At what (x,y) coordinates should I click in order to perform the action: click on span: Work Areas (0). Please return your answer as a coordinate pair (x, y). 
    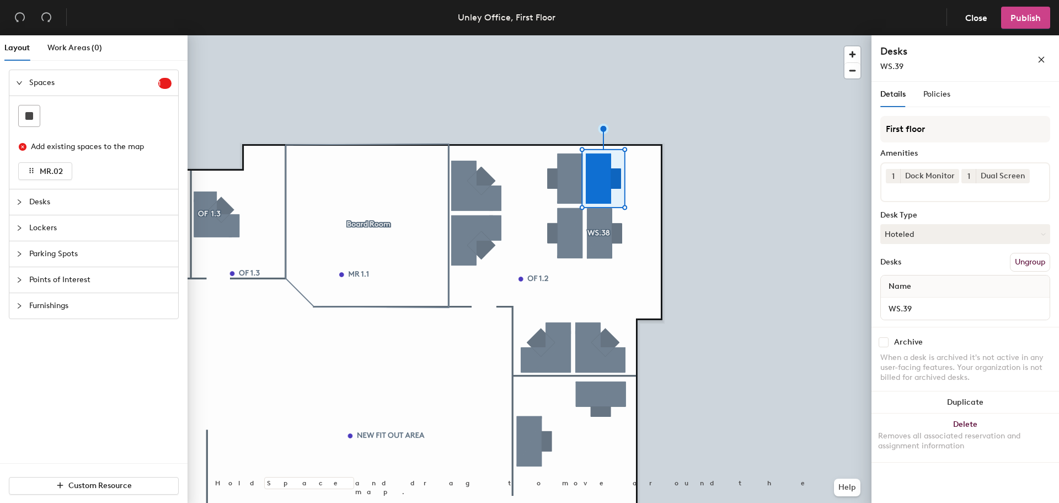
    Looking at the image, I should click on (74, 47).